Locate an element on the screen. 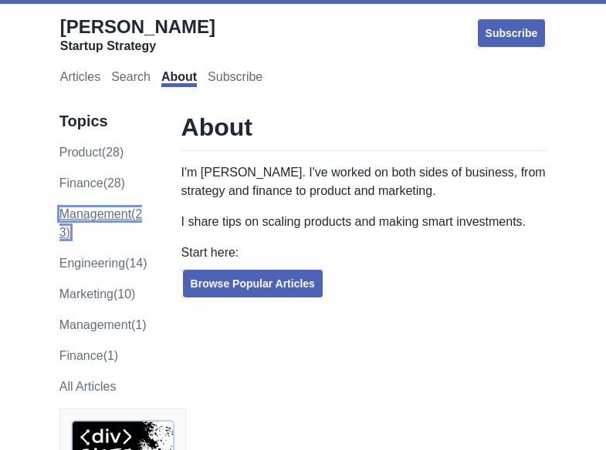 The height and width of the screenshot is (450, 606). p: I share tips on scaling products and making smart investments. is located at coordinates (364, 222).